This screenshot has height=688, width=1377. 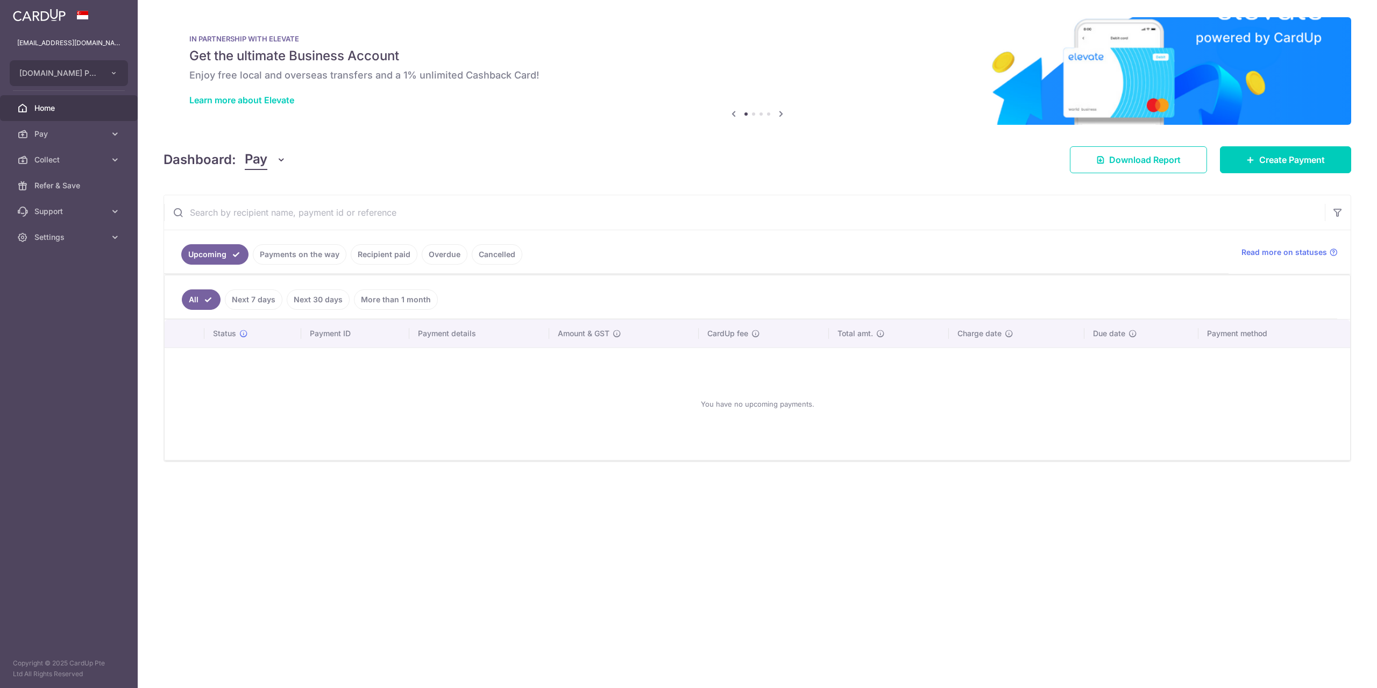 I want to click on a: Learn more about Elevate, so click(x=241, y=100).